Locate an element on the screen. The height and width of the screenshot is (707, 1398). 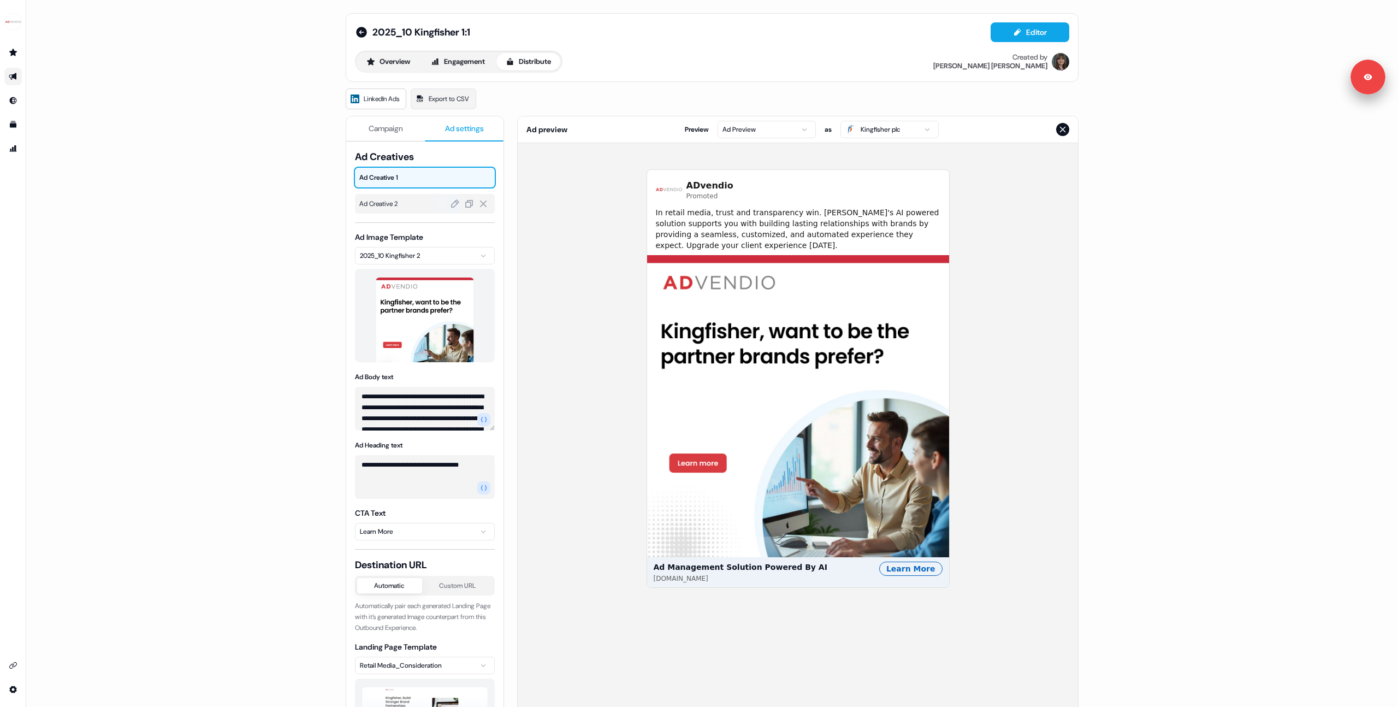
a: Go to templates is located at coordinates (13, 124).